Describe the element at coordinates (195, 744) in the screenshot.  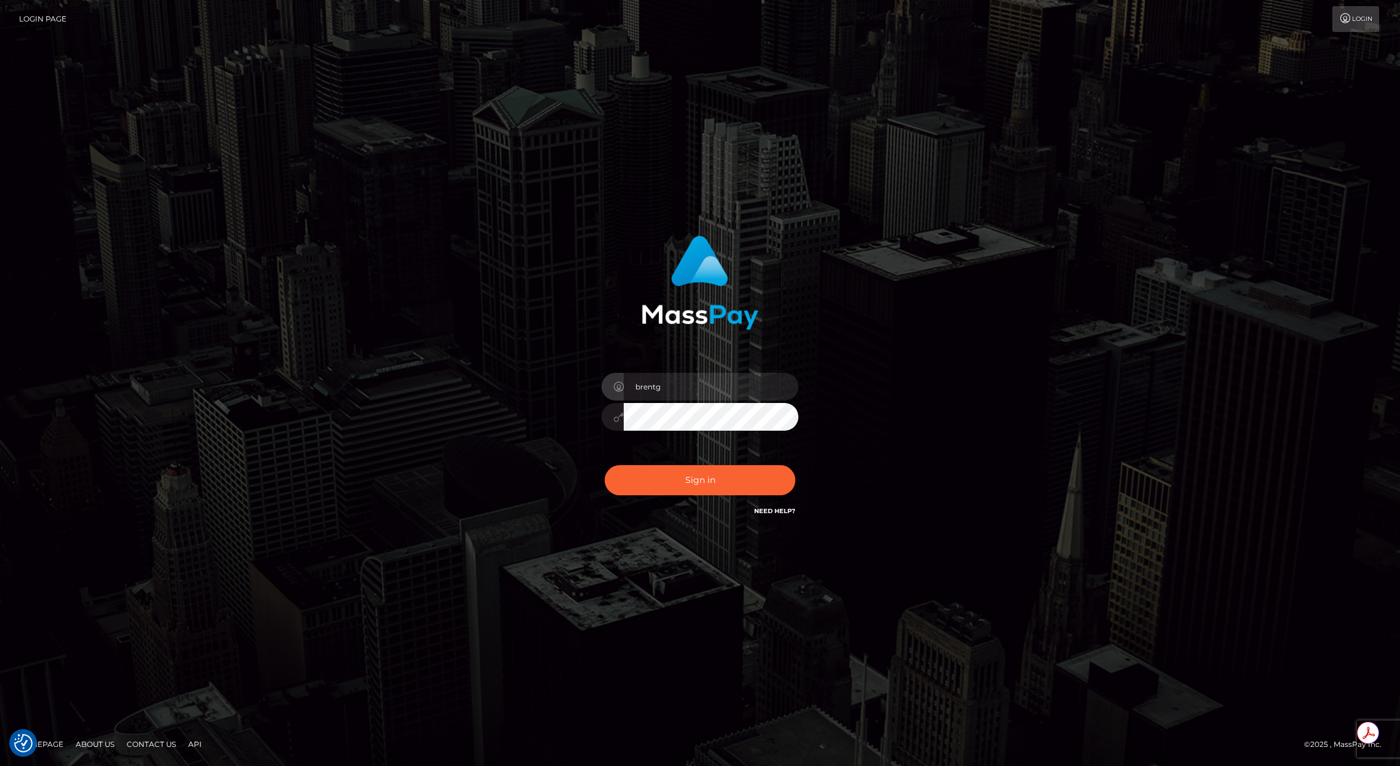
I see `a: API` at that location.